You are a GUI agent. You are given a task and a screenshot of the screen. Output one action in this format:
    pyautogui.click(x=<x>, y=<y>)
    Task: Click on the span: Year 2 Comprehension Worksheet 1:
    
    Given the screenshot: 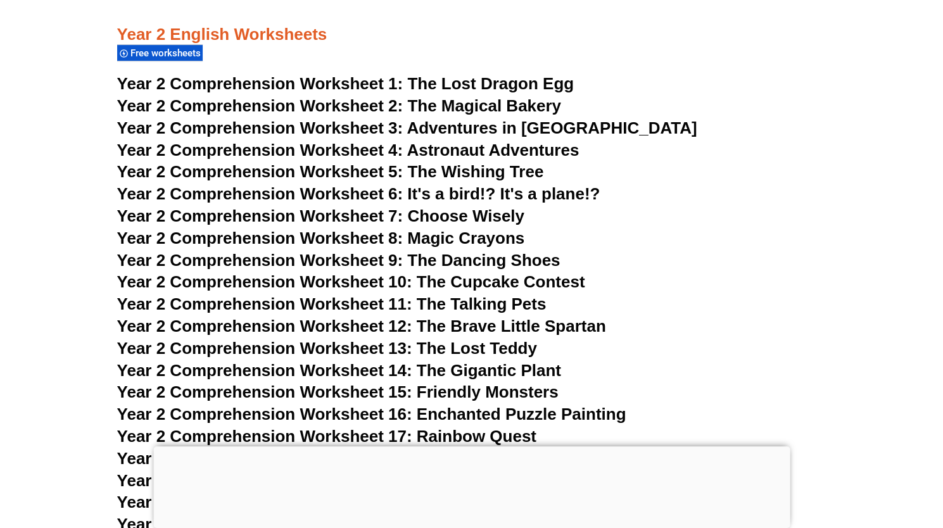 What is the action you would take?
    pyautogui.click(x=260, y=84)
    